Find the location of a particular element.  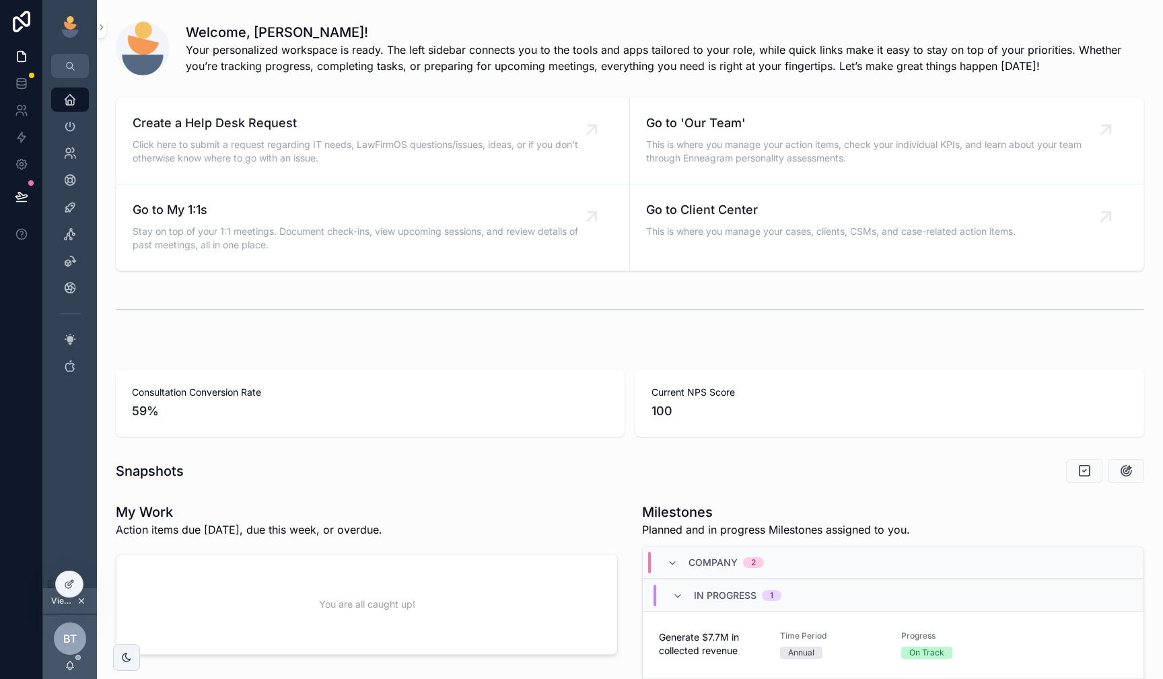

div: Annual is located at coordinates (801, 653).